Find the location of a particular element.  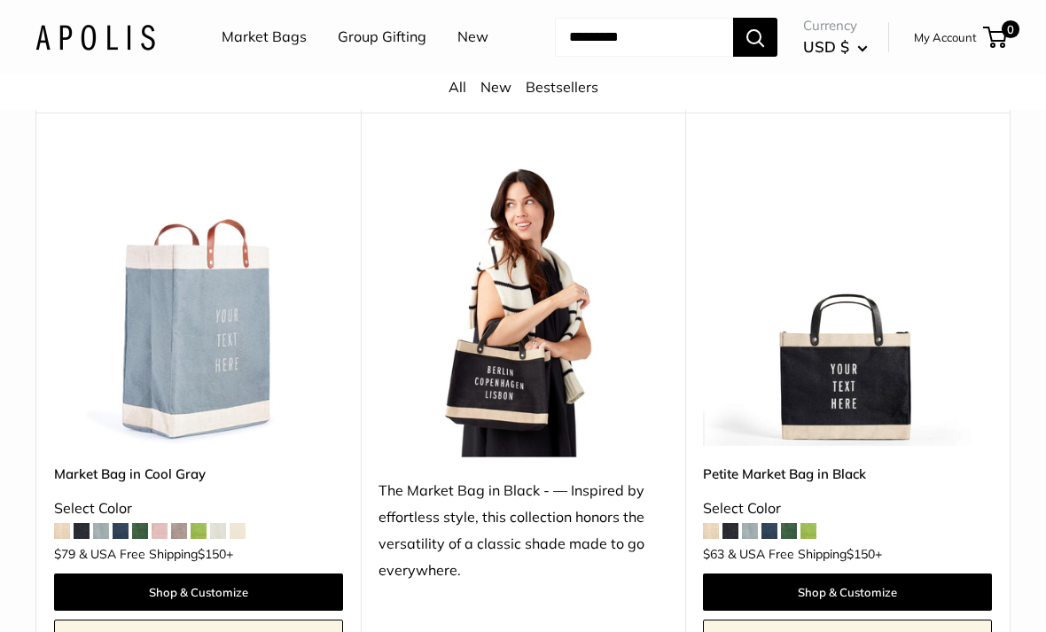

a: Market Bag in Cool Gray is located at coordinates (199, 473).